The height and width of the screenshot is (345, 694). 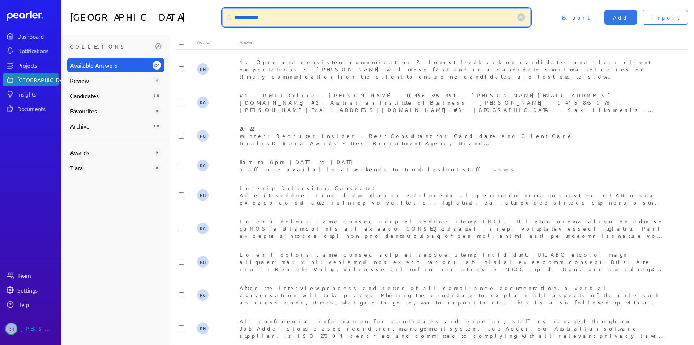 What do you see at coordinates (31, 65) in the screenshot?
I see `a: Projects` at bounding box center [31, 65].